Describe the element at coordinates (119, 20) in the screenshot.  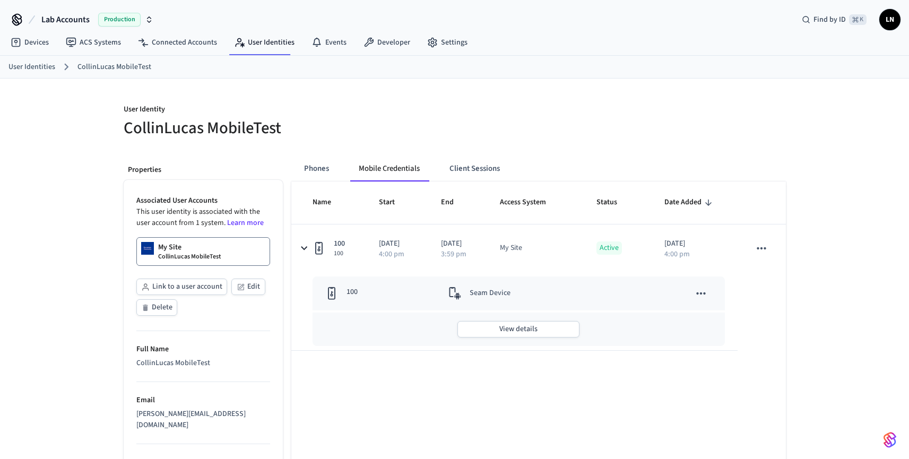
I see `span: Production` at that location.